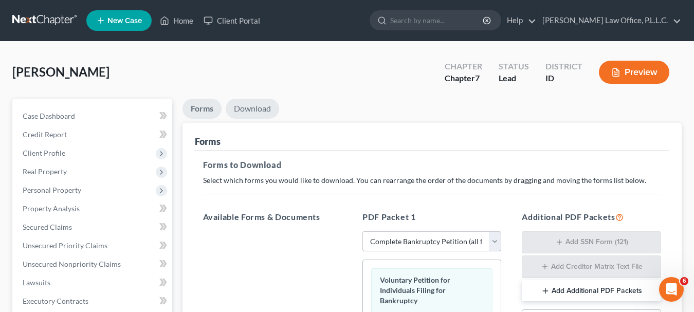 The height and width of the screenshot is (312, 694). Describe the element at coordinates (591, 267) in the screenshot. I see `button: Add Creditor Matrix Text File` at that location.